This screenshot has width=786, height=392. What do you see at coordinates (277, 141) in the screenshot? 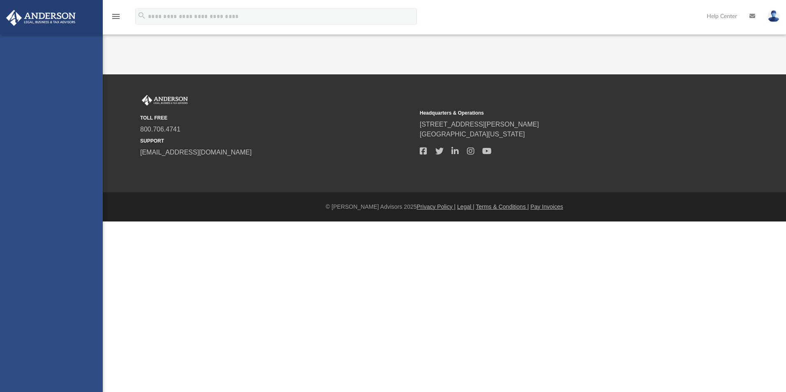
I see `small: SUPPORT` at bounding box center [277, 141].